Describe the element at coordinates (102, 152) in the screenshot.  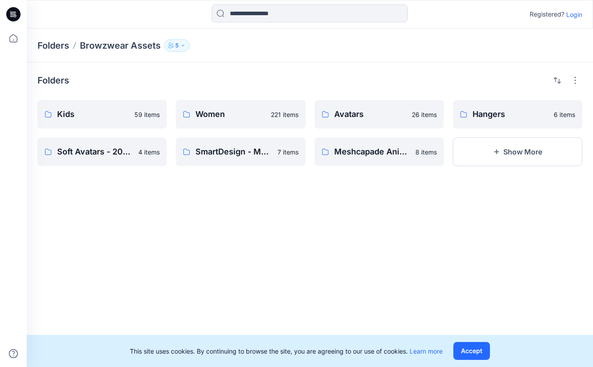
I see `a: Soft Avatars - 2023.24 items` at that location.